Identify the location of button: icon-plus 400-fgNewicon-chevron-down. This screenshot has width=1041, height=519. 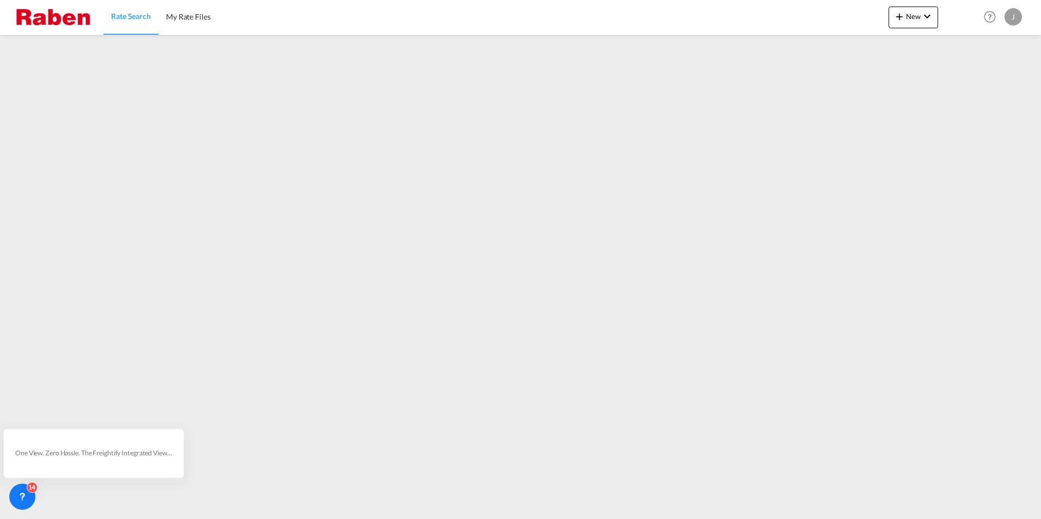
(913, 17).